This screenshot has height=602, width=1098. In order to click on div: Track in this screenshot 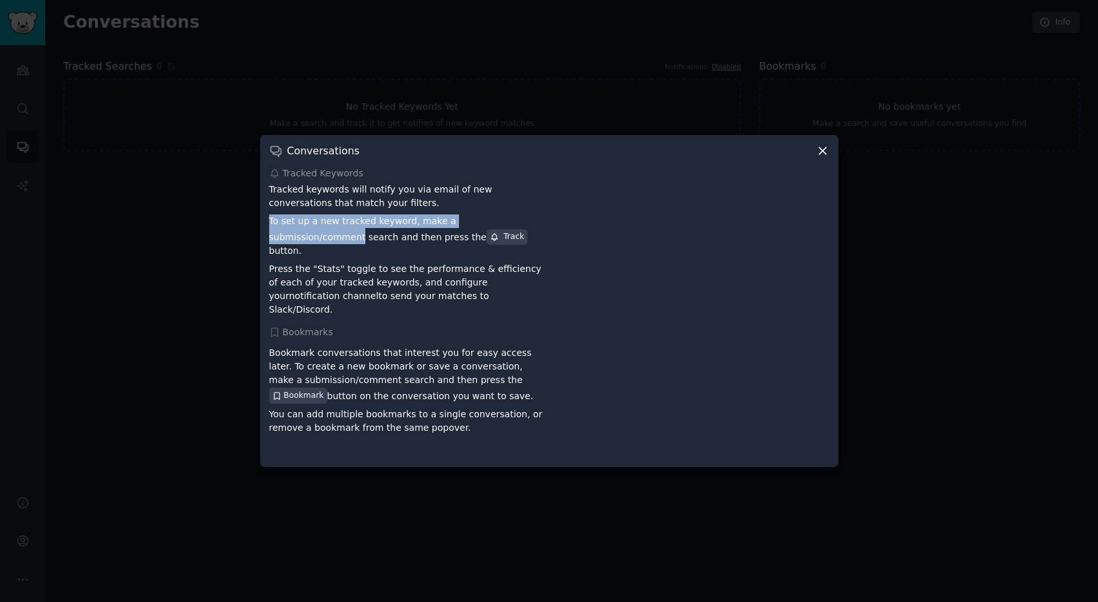, I will do `click(507, 237)`.